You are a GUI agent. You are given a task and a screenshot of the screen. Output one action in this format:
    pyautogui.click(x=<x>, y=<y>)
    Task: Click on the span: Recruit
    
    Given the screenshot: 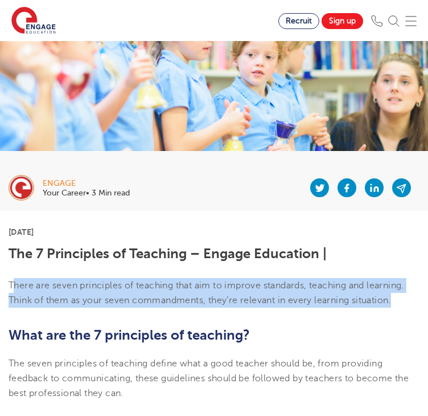 What is the action you would take?
    pyautogui.click(x=299, y=20)
    